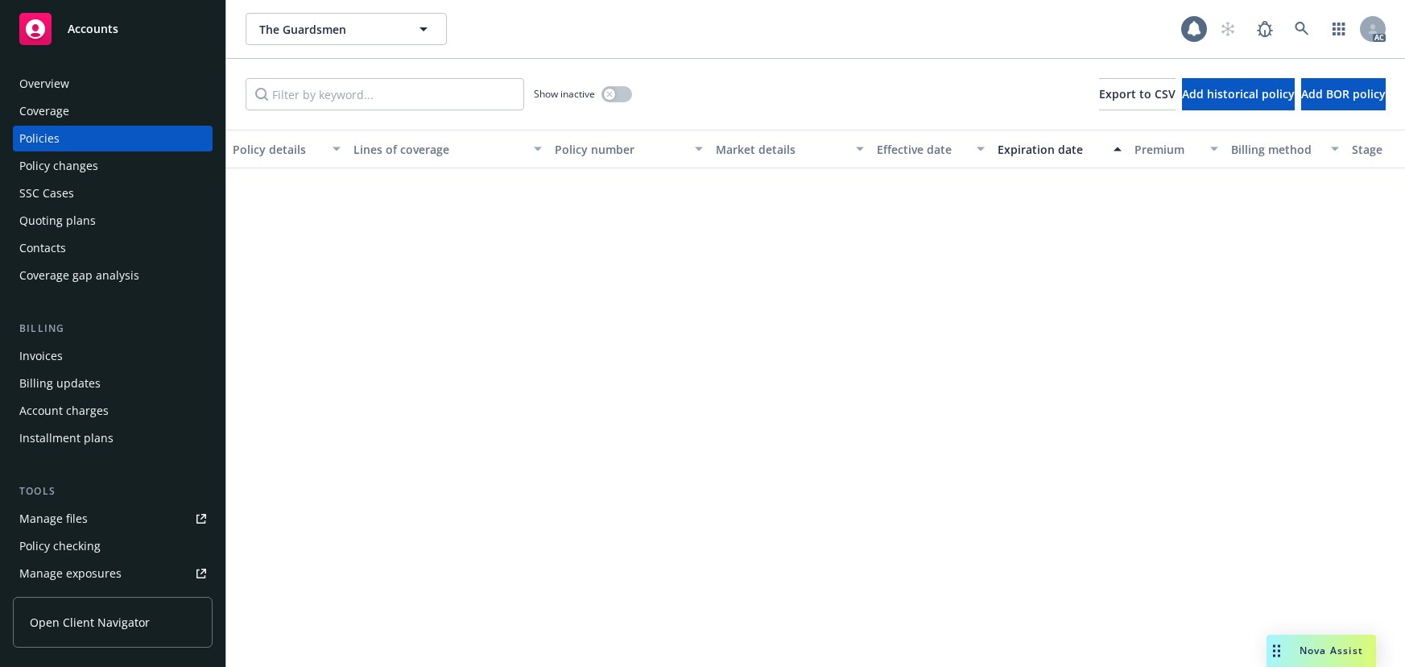  I want to click on div: Billing updates, so click(60, 383).